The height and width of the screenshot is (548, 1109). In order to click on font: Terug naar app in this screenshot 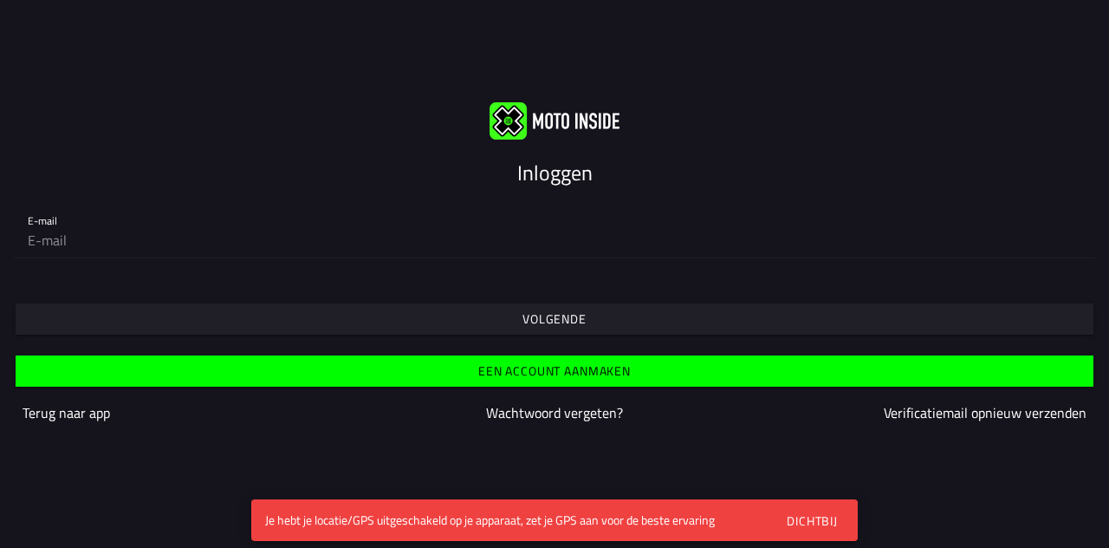, I will do `click(66, 412)`.